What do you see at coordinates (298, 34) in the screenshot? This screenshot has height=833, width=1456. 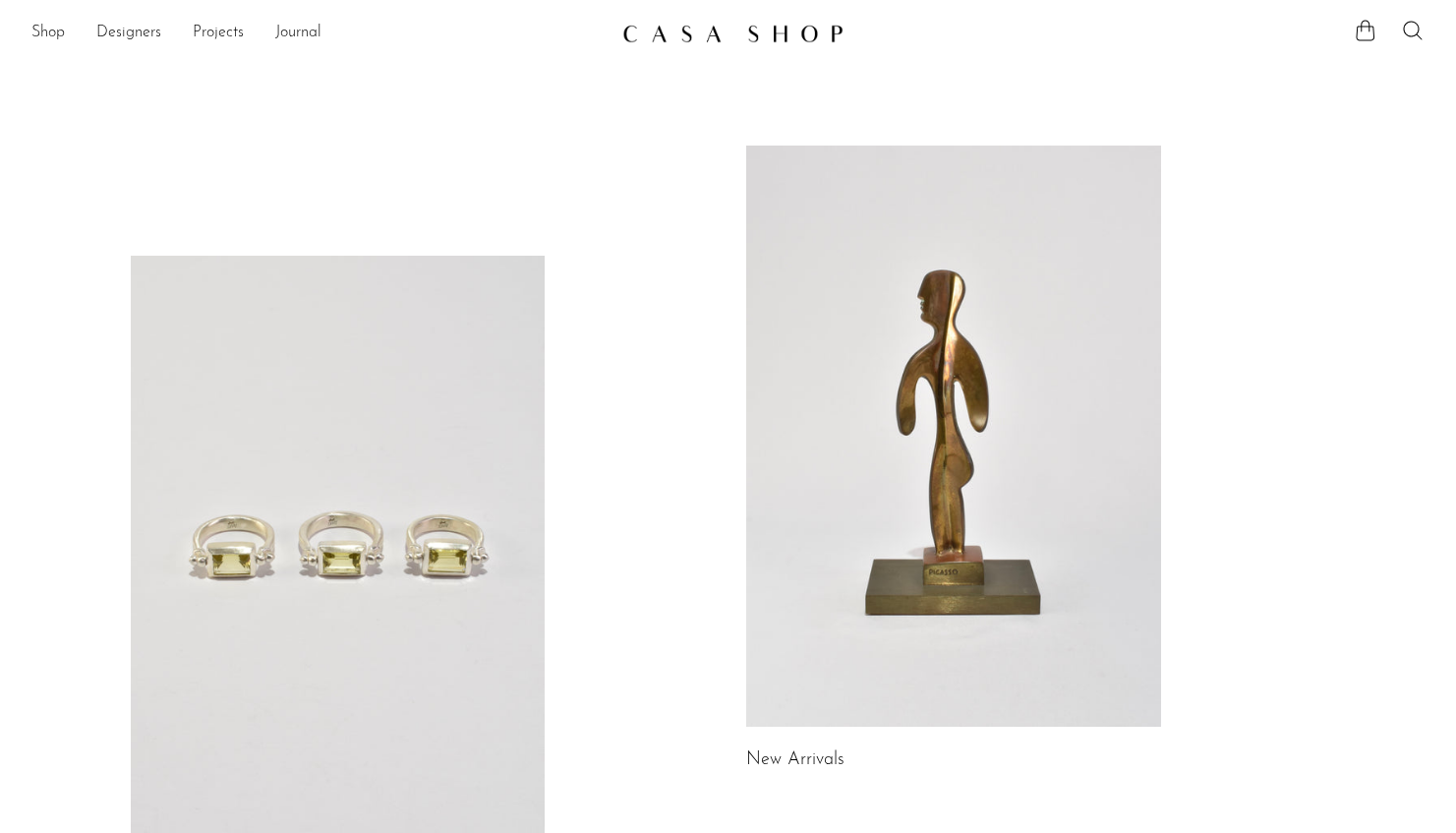 I see `a: Journal` at bounding box center [298, 34].